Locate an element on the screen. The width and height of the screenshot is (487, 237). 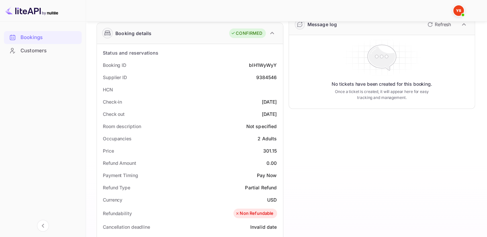
a: Customers is located at coordinates (43, 50).